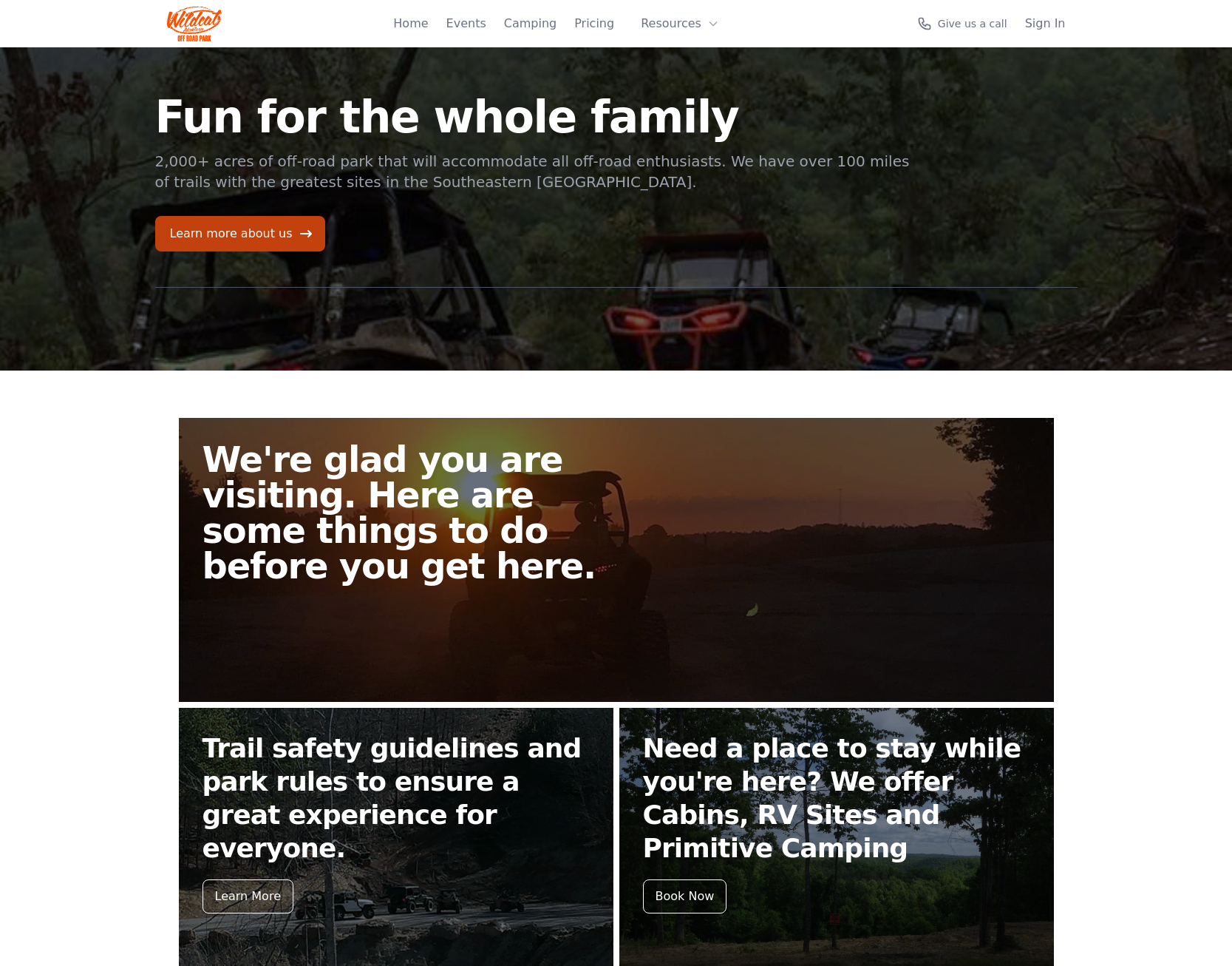 This screenshot has width=1232, height=966. What do you see at coordinates (240, 234) in the screenshot?
I see `a: Learn more about us` at bounding box center [240, 234].